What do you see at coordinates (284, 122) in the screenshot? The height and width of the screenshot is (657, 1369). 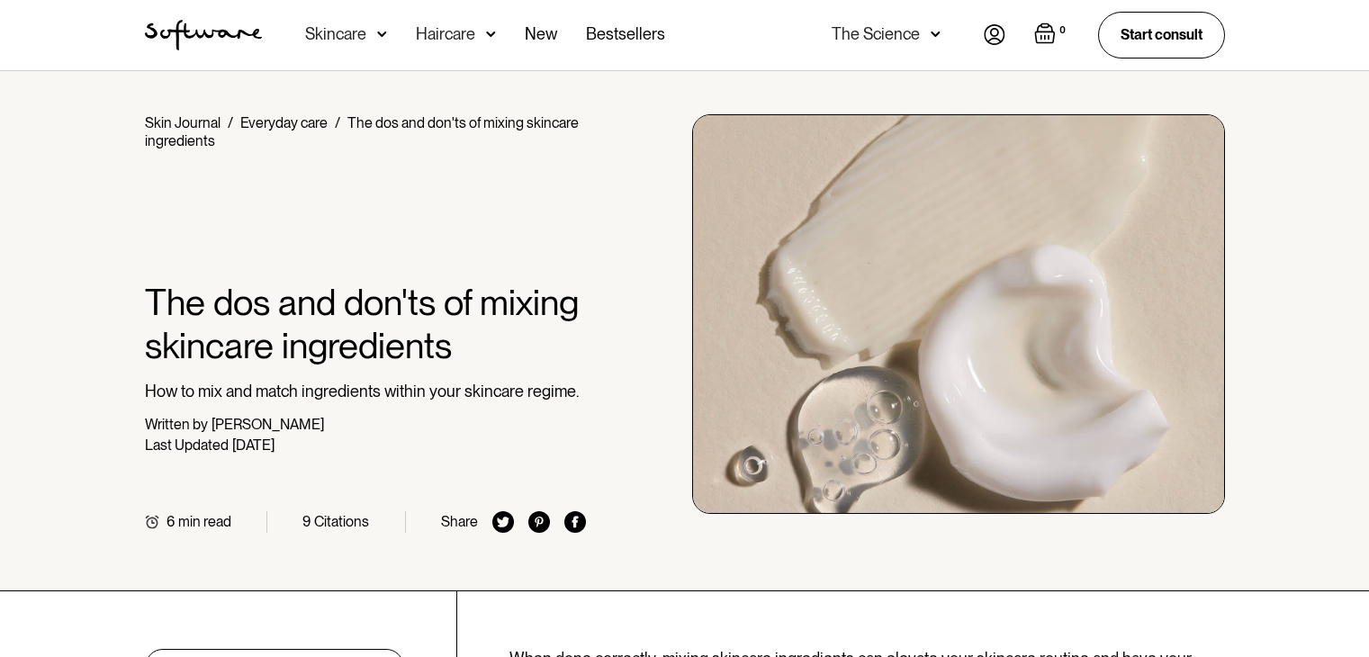 I see `a: Everyday care` at bounding box center [284, 122].